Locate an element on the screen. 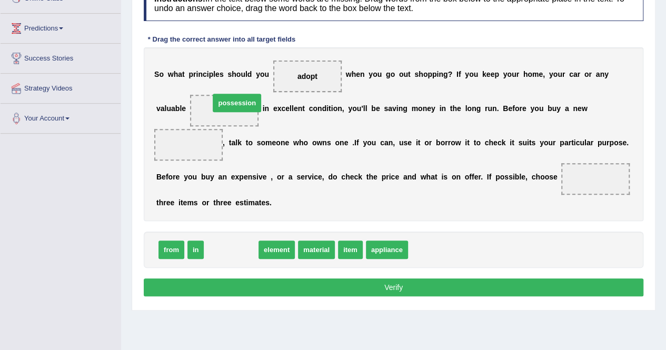 This screenshot has height=350, width=666. b: B is located at coordinates (159, 177).